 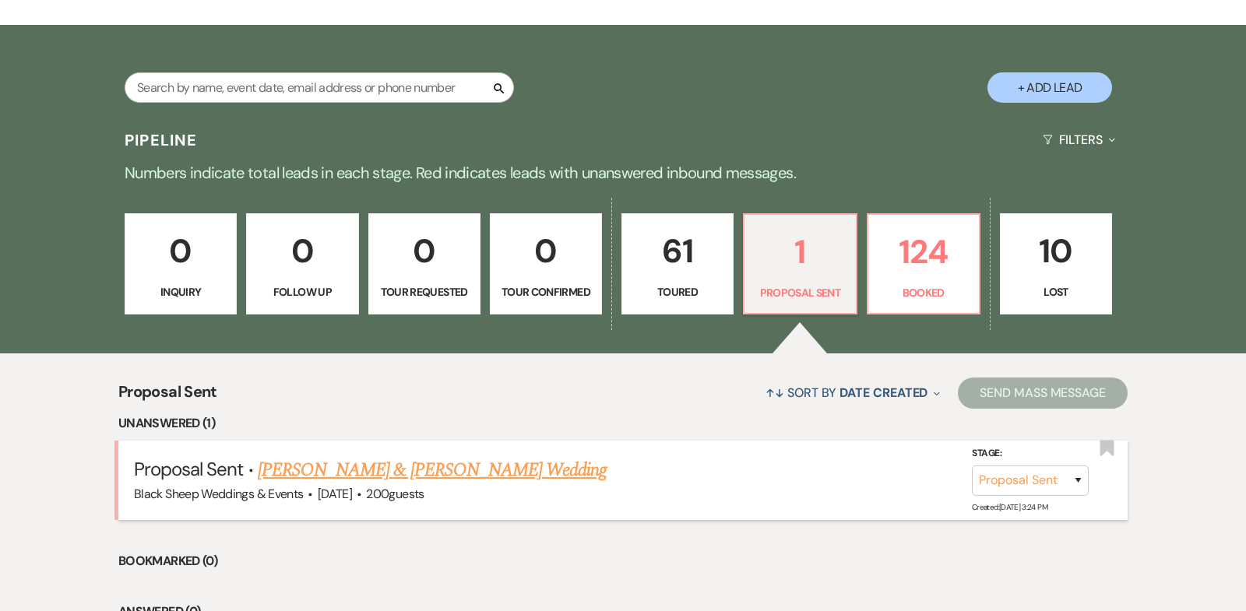 What do you see at coordinates (623, 173) in the screenshot?
I see `p: Numbers indicate total leads in each stage. Red indicates leads with unanswered inbound messages.` at bounding box center [623, 173].